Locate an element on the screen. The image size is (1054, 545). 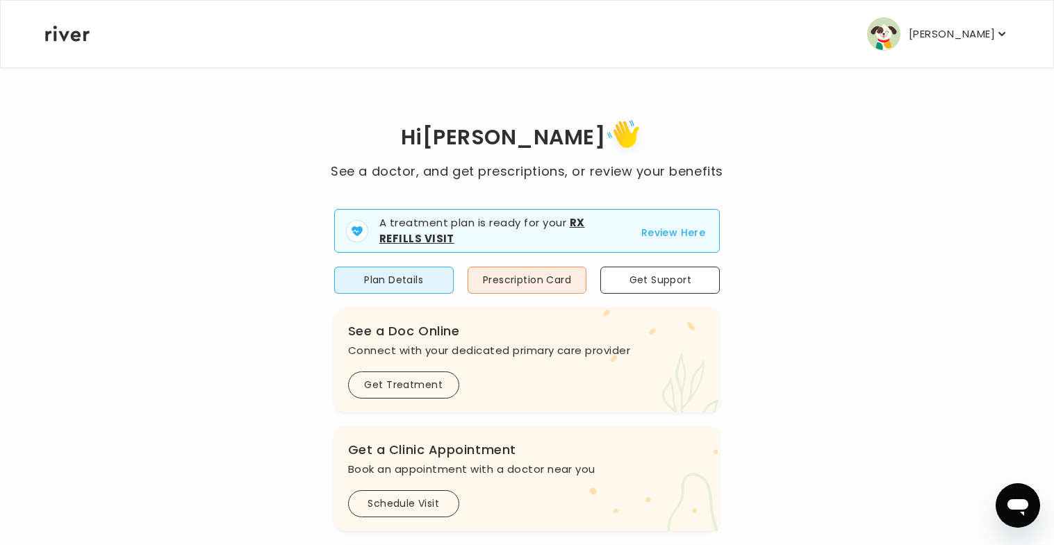
p: Connect with your dedicated primary care provider is located at coordinates (527, 351).